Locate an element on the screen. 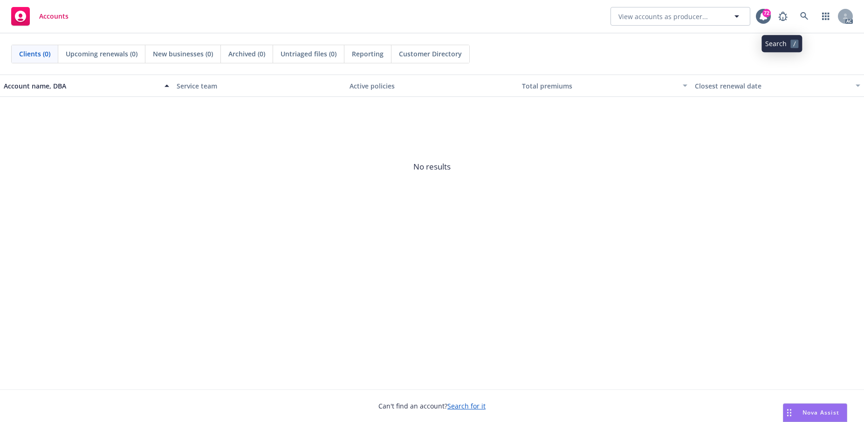  span: Nova Assist is located at coordinates (820, 412).